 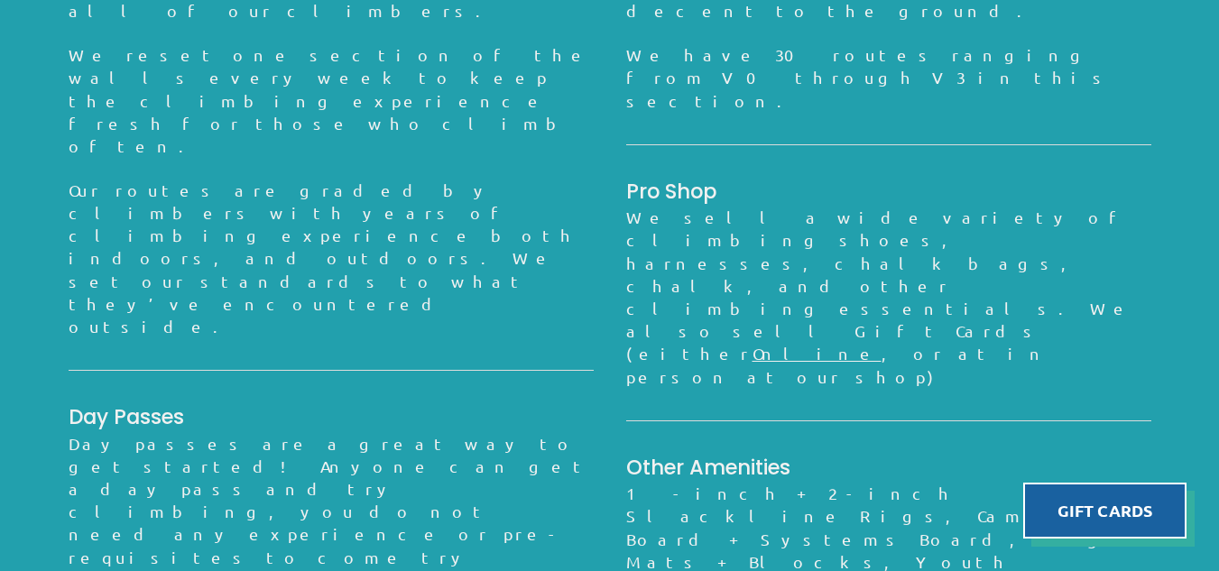 What do you see at coordinates (816, 353) in the screenshot?
I see `a: Online` at bounding box center [816, 353].